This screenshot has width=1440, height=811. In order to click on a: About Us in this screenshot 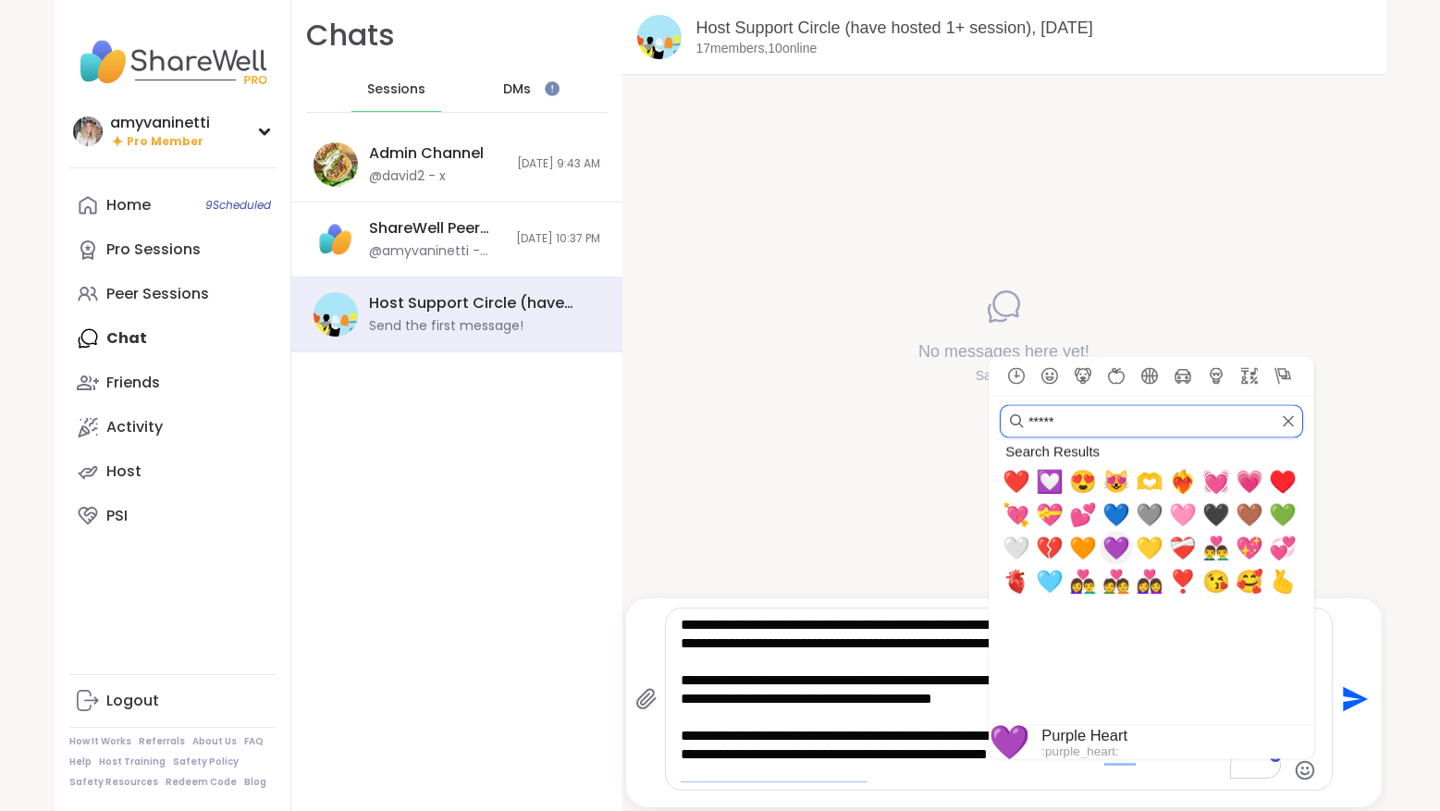, I will do `click(215, 742)`.